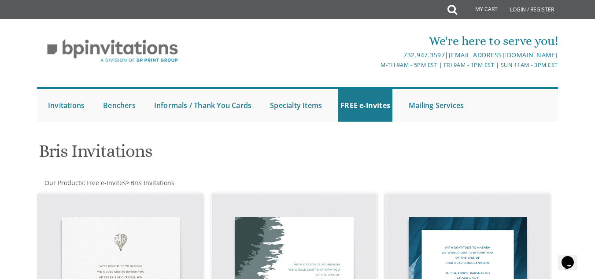  What do you see at coordinates (384, 41) in the screenshot?
I see `div: We're here to serve you!` at bounding box center [384, 41].